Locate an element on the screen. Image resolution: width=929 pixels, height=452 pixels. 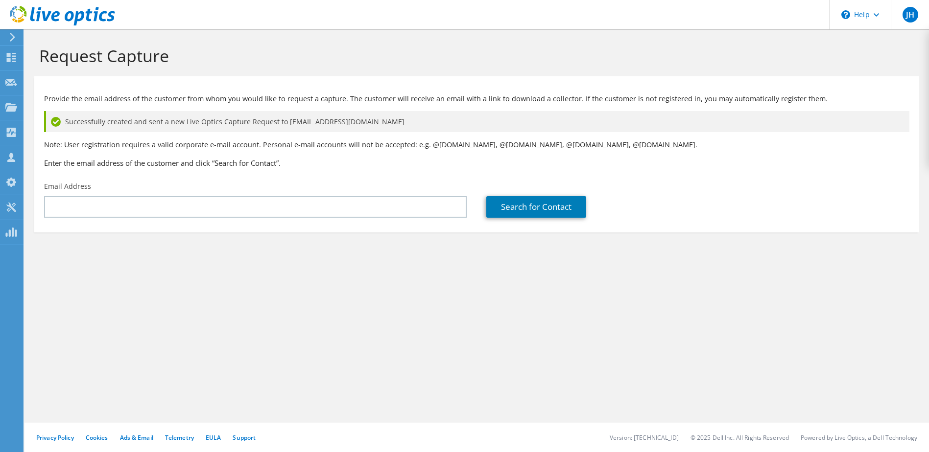
h1: Request Capture is located at coordinates (474, 56).